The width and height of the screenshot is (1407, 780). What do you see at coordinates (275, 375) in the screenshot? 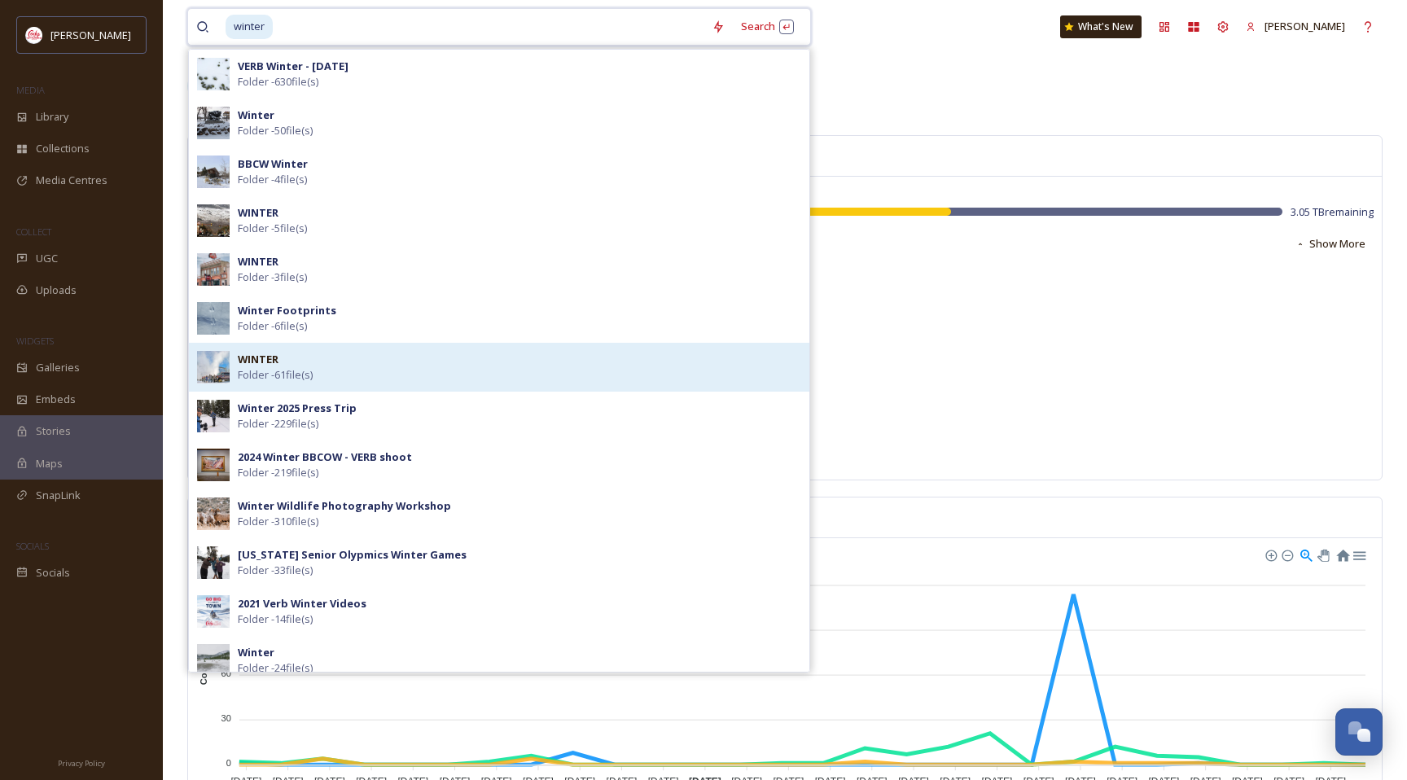
I see `span: Folder - 61 file(s)` at bounding box center [275, 375].